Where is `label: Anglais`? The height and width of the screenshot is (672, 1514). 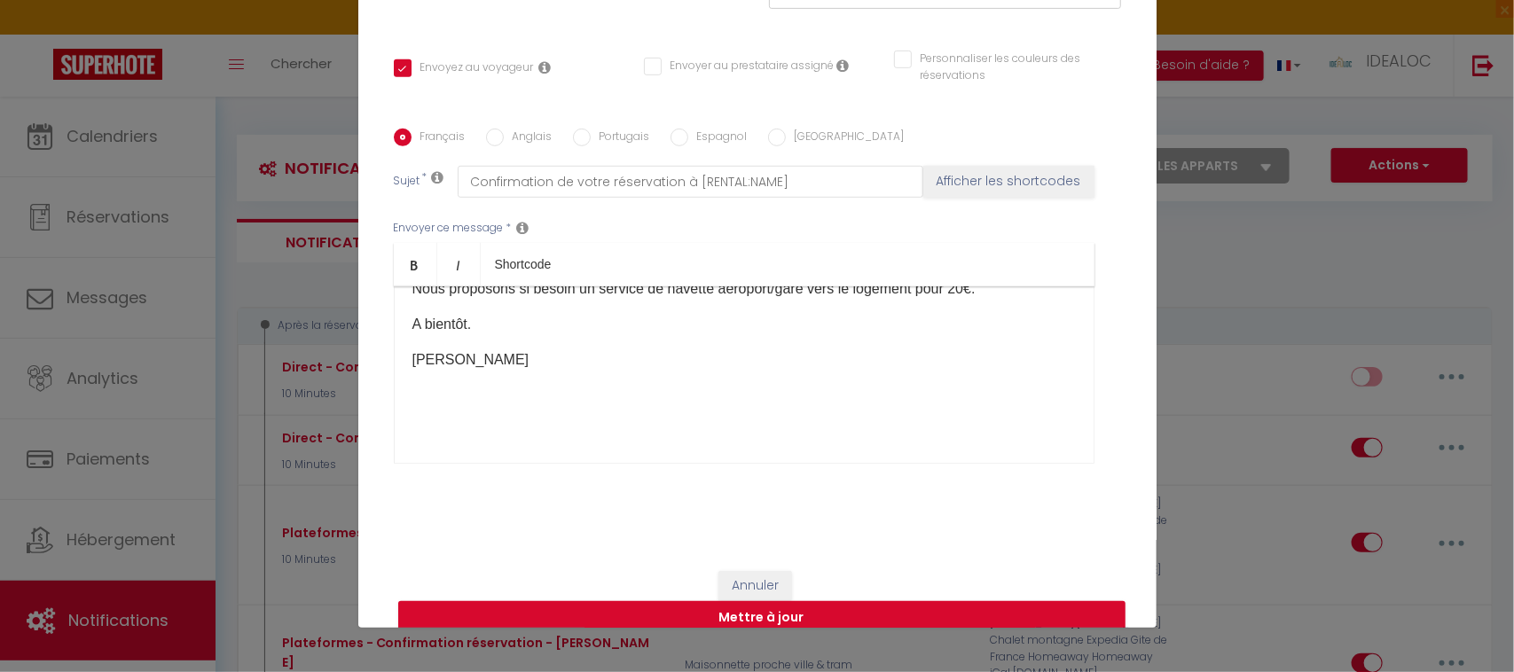 label: Anglais is located at coordinates (528, 138).